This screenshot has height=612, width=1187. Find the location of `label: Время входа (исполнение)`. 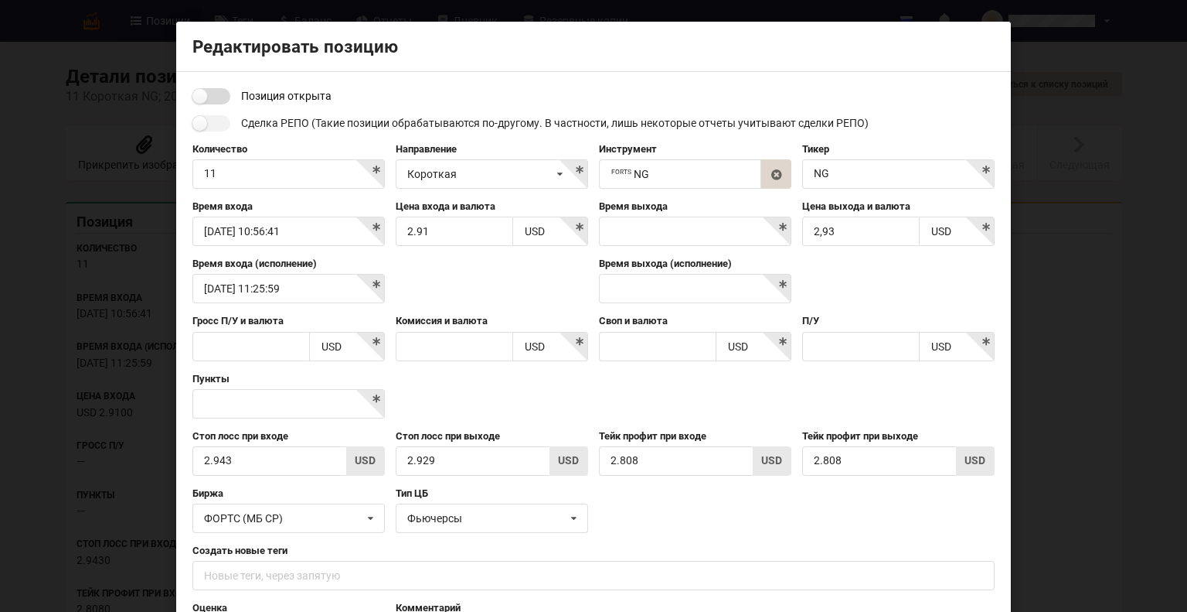

label: Время входа (исполнение) is located at coordinates (288, 264).